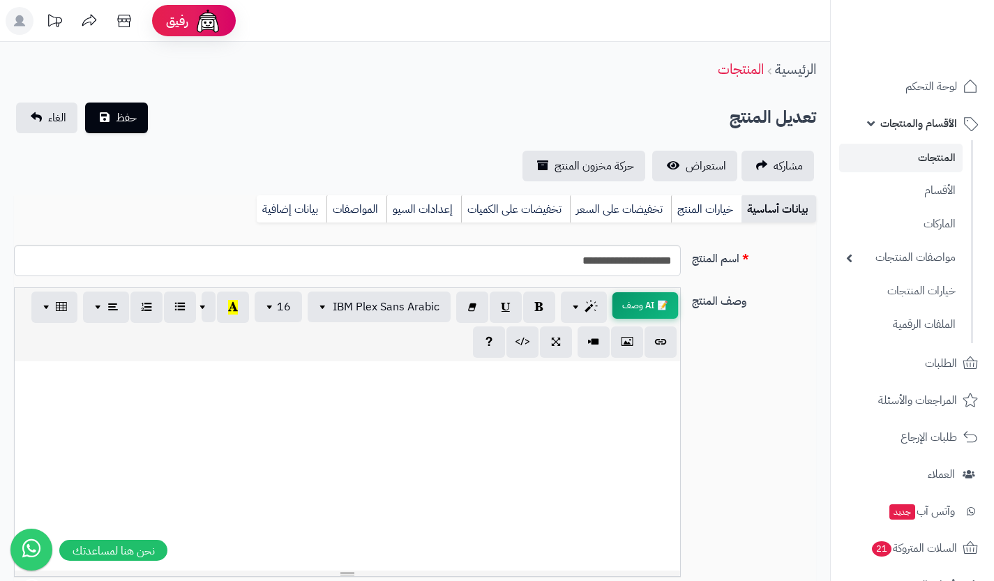 The height and width of the screenshot is (581, 994). Describe the element at coordinates (901, 224) in the screenshot. I see `a: الماركات` at that location.